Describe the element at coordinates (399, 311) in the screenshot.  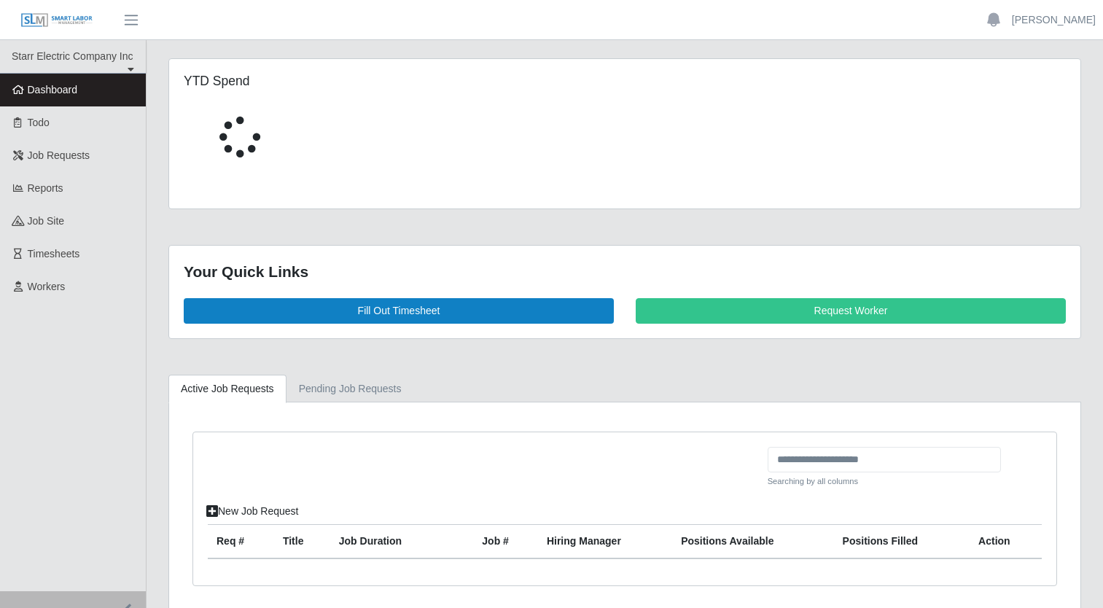
I see `a: Fill Out Timesheet` at that location.